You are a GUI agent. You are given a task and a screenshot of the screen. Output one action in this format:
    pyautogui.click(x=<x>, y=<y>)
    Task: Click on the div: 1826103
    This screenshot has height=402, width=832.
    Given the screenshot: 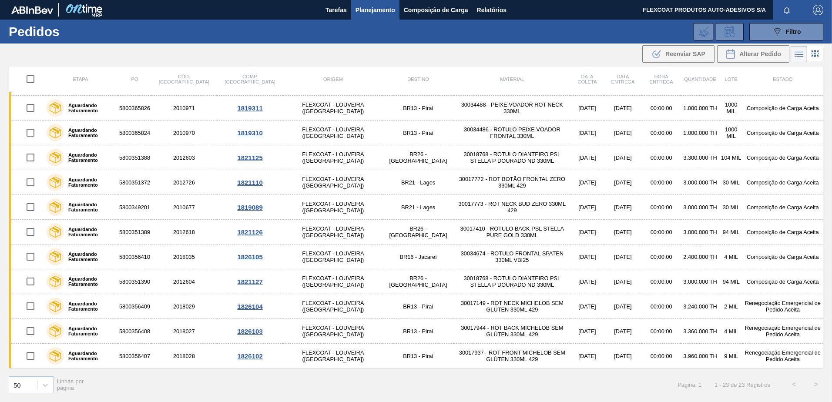 What is the action you would take?
    pyautogui.click(x=250, y=331)
    